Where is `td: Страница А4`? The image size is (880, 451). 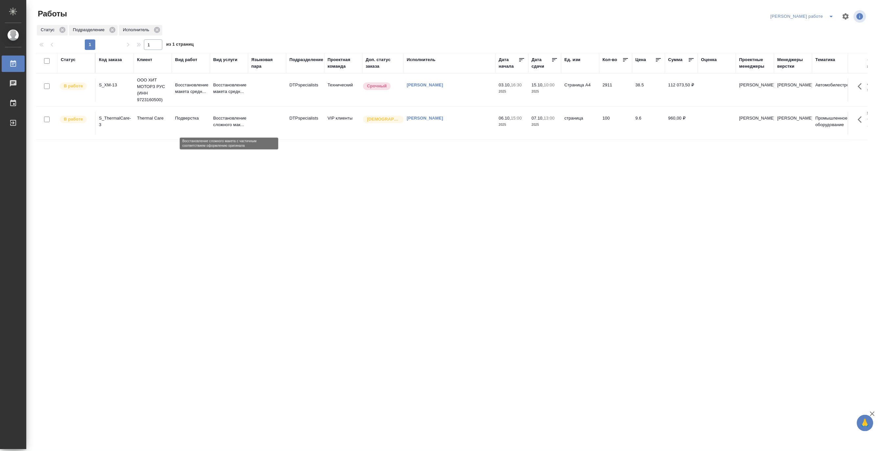 td: Страница А4 is located at coordinates (580, 90).